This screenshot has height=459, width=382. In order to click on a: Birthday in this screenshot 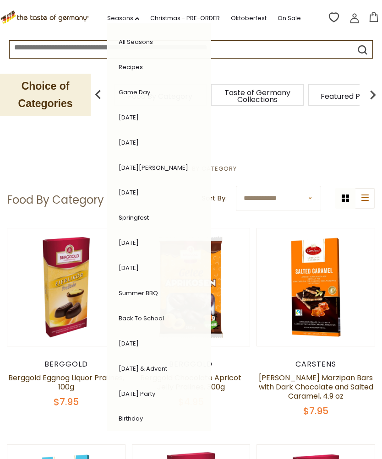, I will do `click(131, 419)`.